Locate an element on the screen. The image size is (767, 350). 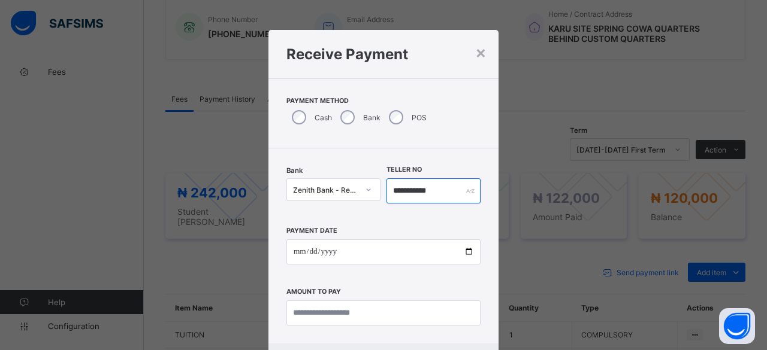
h1: Receive Payment is located at coordinates (383, 54).